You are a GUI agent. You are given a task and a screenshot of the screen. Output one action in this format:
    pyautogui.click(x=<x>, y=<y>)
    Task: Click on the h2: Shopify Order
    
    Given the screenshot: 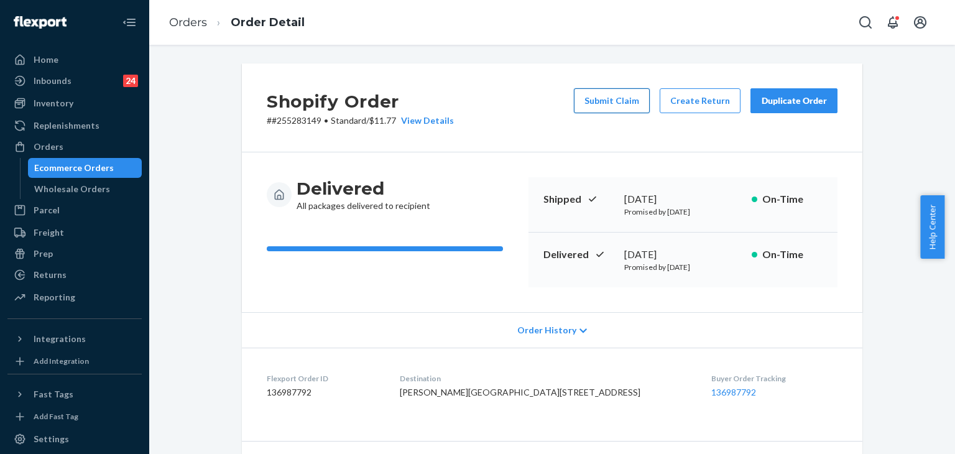 What is the action you would take?
    pyautogui.click(x=360, y=101)
    